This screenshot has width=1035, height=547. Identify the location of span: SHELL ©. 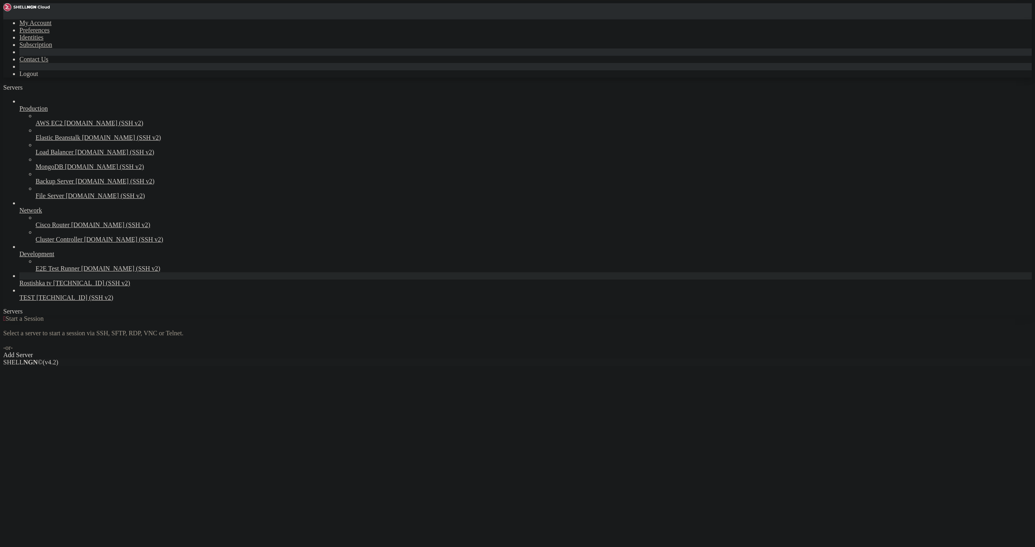
(31, 362).